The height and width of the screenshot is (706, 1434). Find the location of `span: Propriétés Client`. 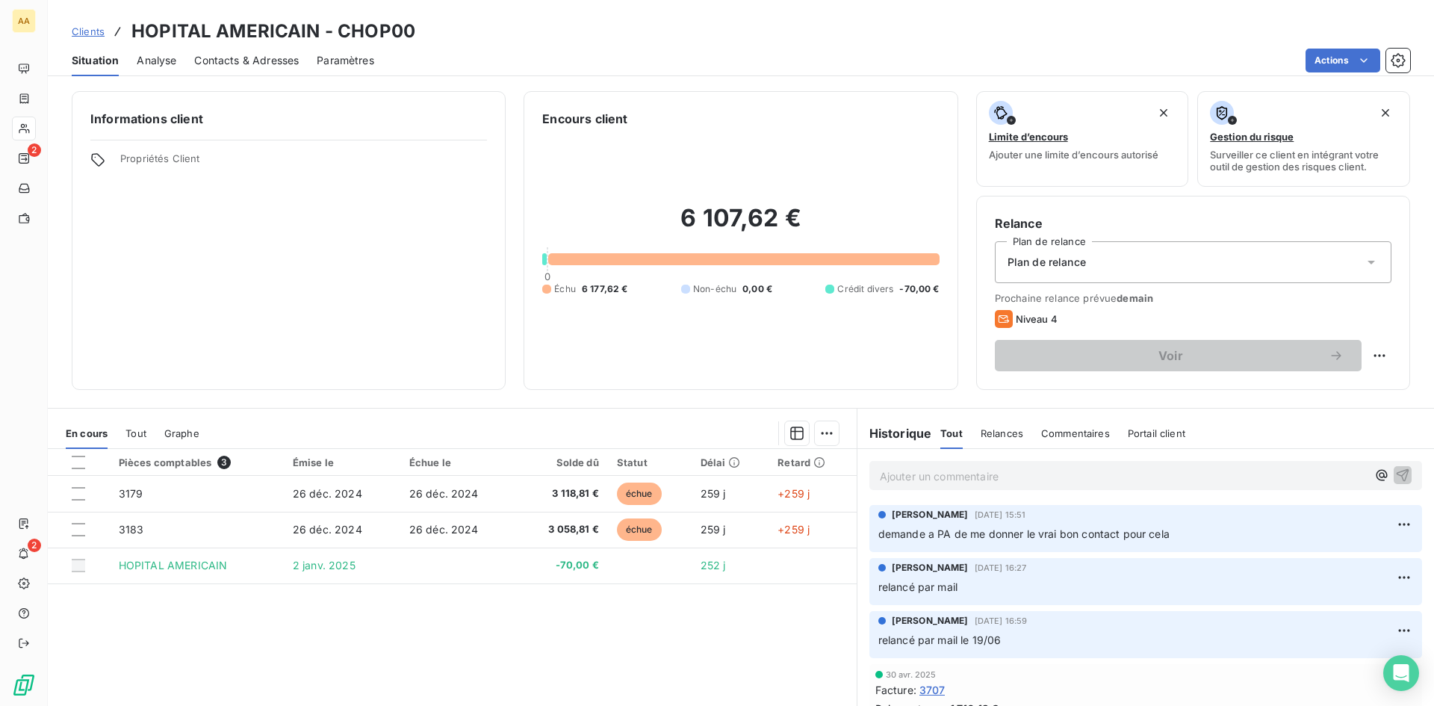

span: Propriétés Client is located at coordinates (303, 163).